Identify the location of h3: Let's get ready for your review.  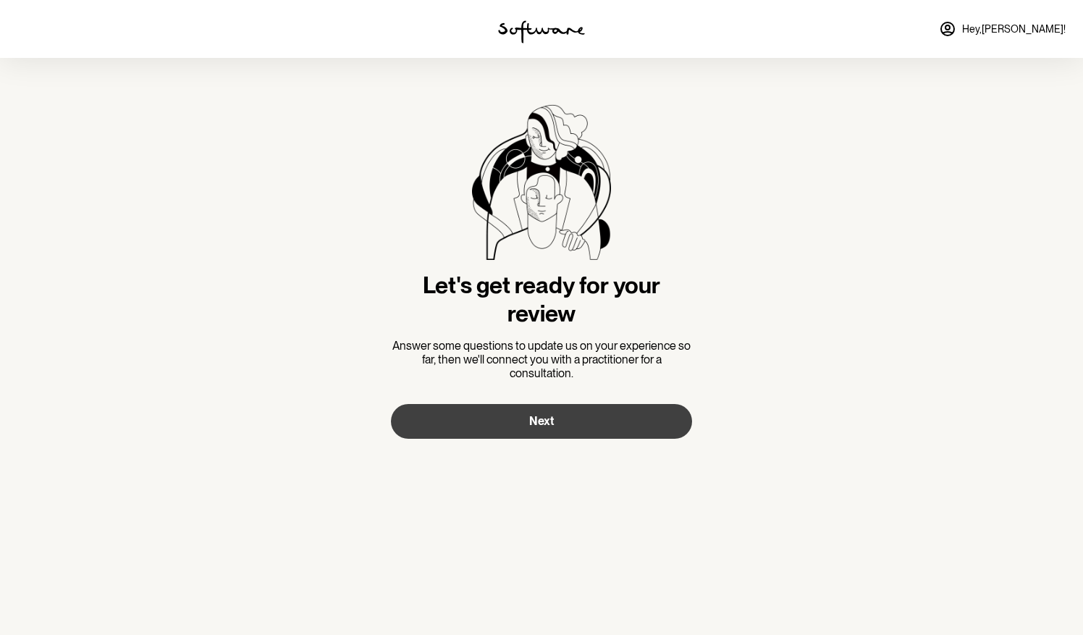
(541, 299).